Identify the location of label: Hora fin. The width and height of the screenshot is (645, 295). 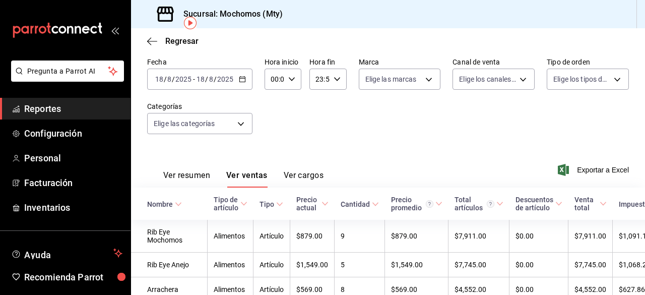
(327, 62).